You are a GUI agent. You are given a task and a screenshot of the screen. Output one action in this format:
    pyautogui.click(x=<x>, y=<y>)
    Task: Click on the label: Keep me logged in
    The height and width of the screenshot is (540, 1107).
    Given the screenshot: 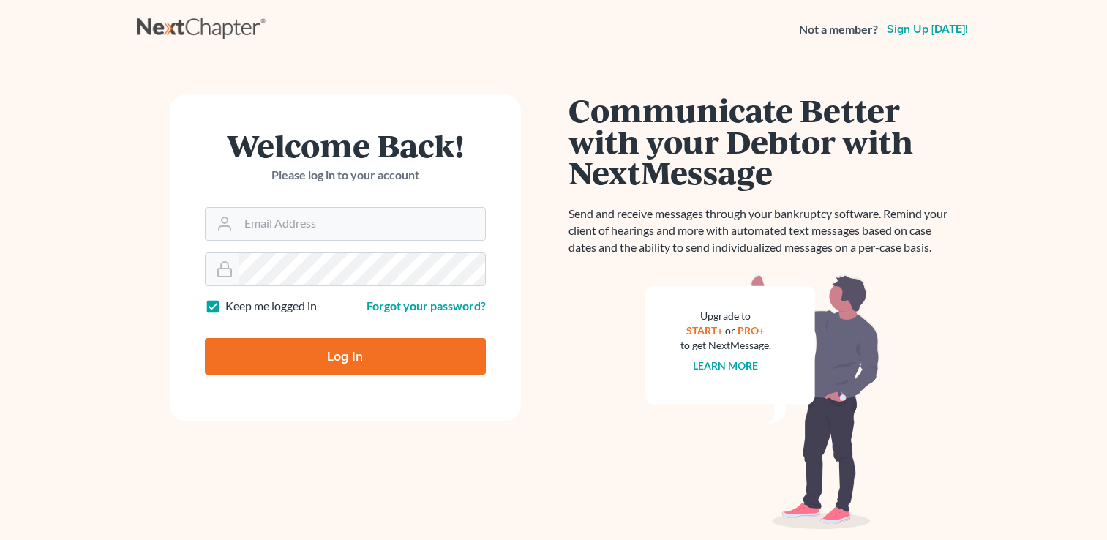 What is the action you would take?
    pyautogui.click(x=271, y=306)
    